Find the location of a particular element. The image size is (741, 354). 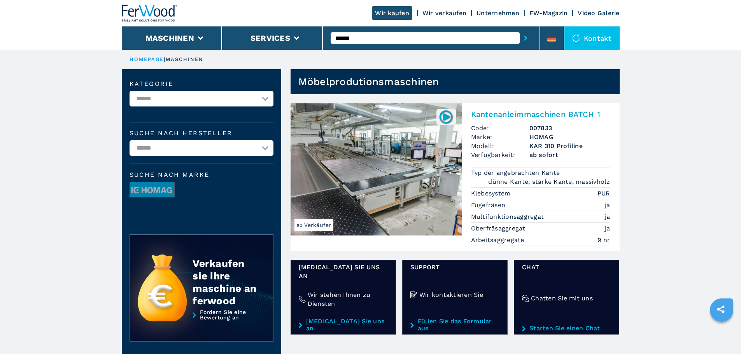

a: Starten Sie einen Chat is located at coordinates (566, 329).